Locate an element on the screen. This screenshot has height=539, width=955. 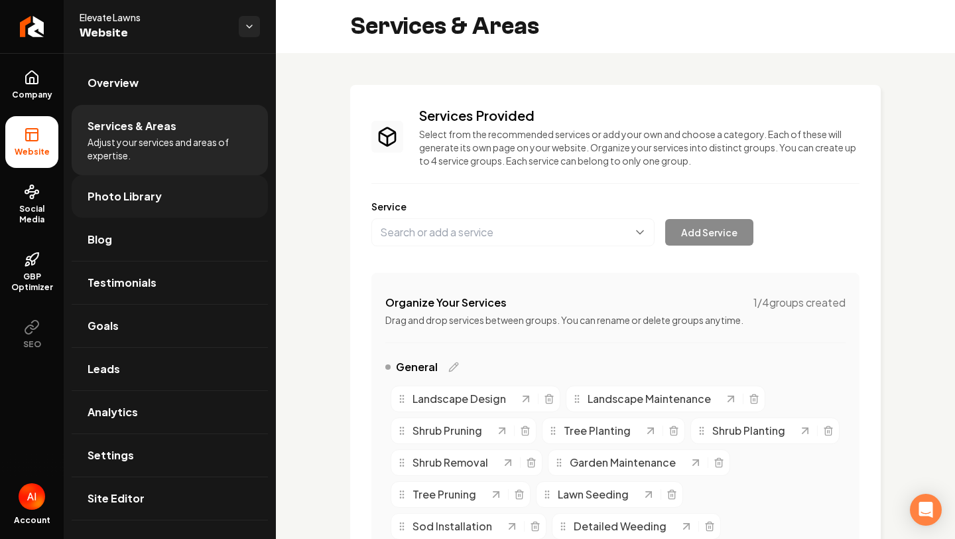
span: Lawn Seeding is located at coordinates (593, 494).